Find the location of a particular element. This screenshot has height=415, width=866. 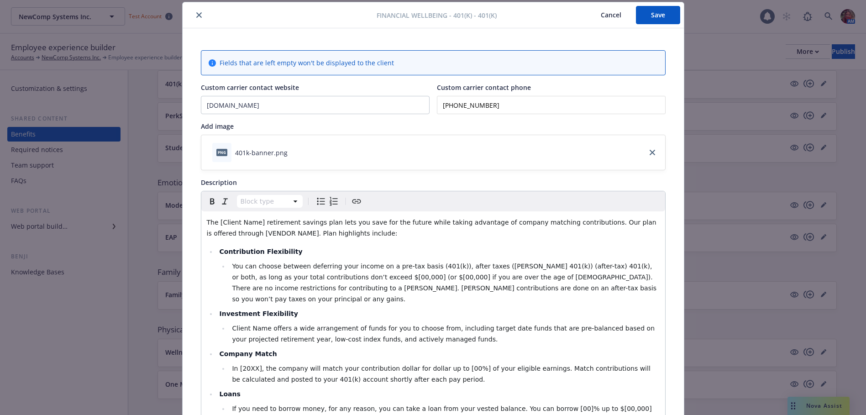

strong: Loans​ is located at coordinates (230, 394).